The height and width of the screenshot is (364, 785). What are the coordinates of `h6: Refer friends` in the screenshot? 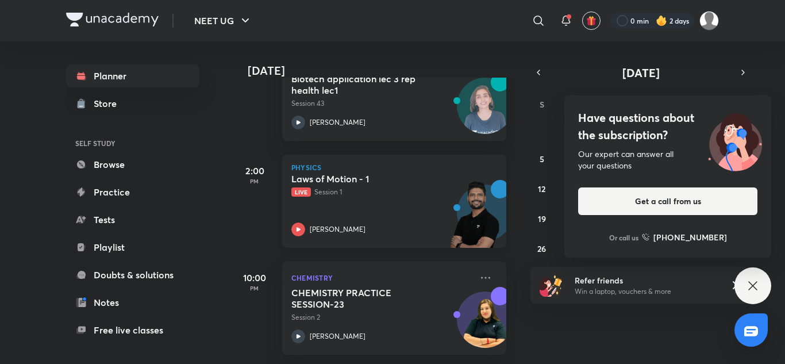 It's located at (645, 280).